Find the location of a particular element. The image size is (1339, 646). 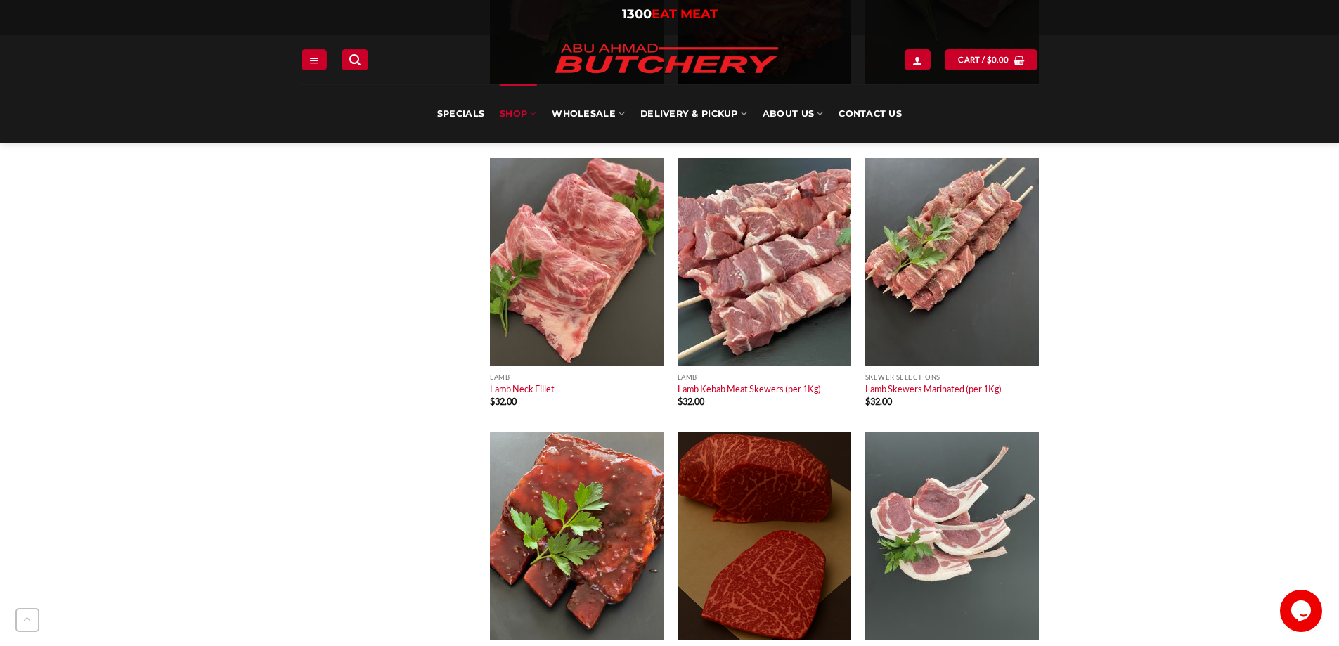

span: EAT MEAT is located at coordinates (685, 14).